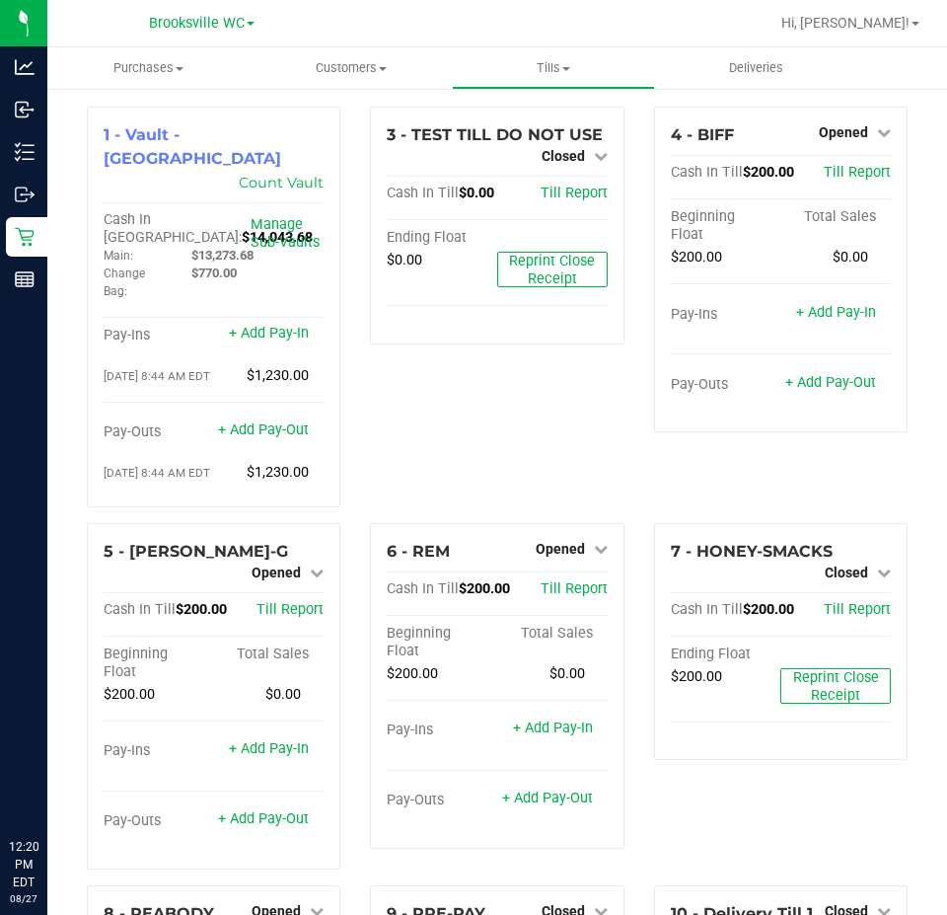  What do you see at coordinates (752, 551) in the screenshot?
I see `span: 7 - HONEY-SMACKS` at bounding box center [752, 551].